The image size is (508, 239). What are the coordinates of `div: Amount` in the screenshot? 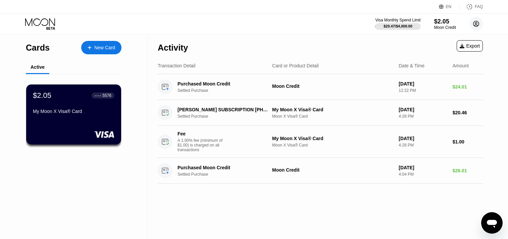 It's located at (460, 66).